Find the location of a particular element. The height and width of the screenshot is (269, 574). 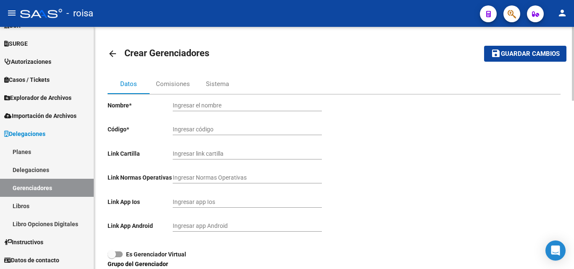

p: Código is located at coordinates (140, 129).